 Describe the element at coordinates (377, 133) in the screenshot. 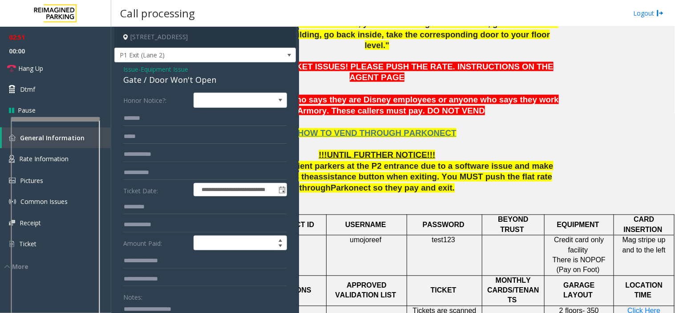

I see `span: HOW TO VEND THROUGH PARKONECT` at that location.